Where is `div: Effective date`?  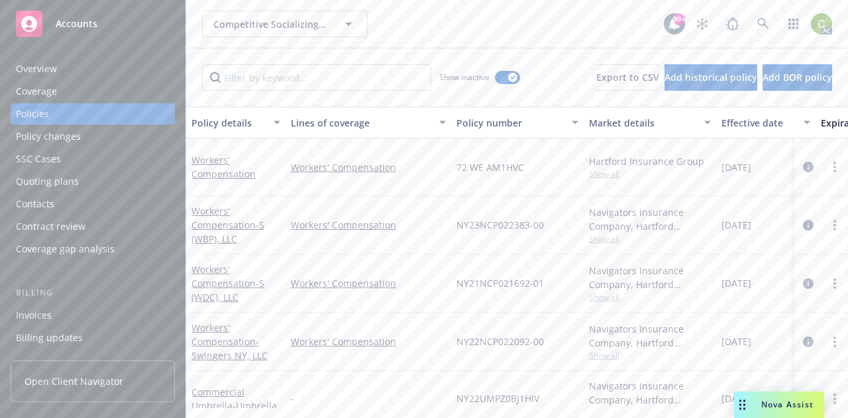 div: Effective date is located at coordinates (759, 123).